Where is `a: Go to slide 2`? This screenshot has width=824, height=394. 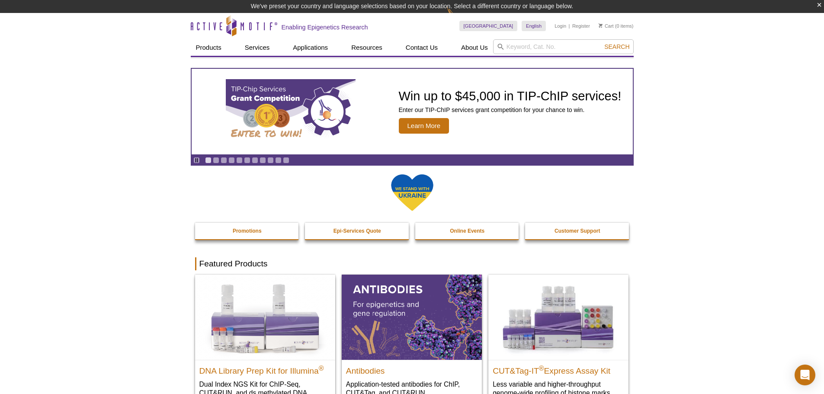
a: Go to slide 2 is located at coordinates (216, 160).